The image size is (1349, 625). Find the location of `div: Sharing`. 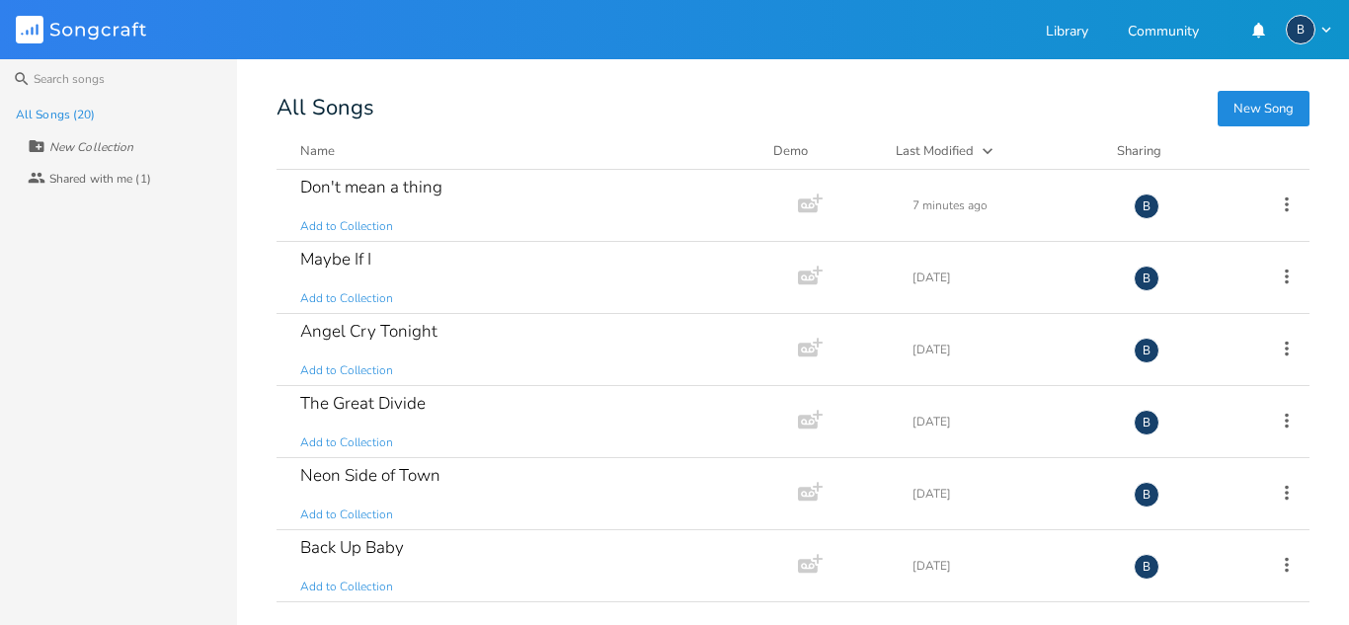

div: Sharing is located at coordinates (1176, 151).